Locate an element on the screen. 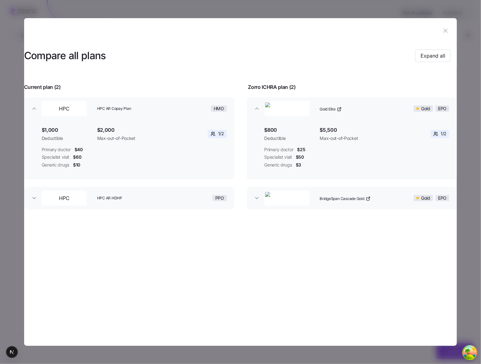 This screenshot has height=364, width=481. a: BridgeSpan Cascade Gold is located at coordinates (345, 199).